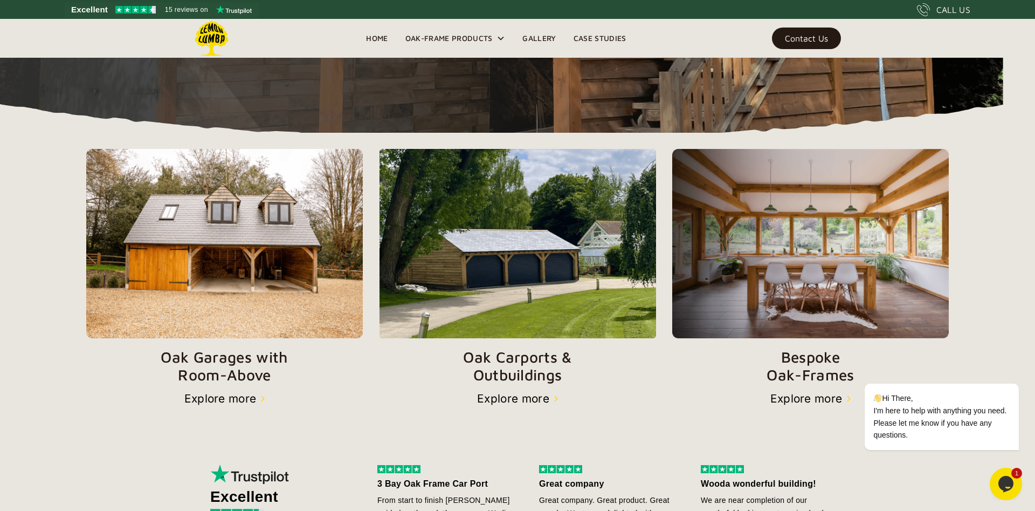 The image size is (1035, 511). What do you see at coordinates (224, 366) in the screenshot?
I see `p: Oak Garages with Room-Above` at bounding box center [224, 366].